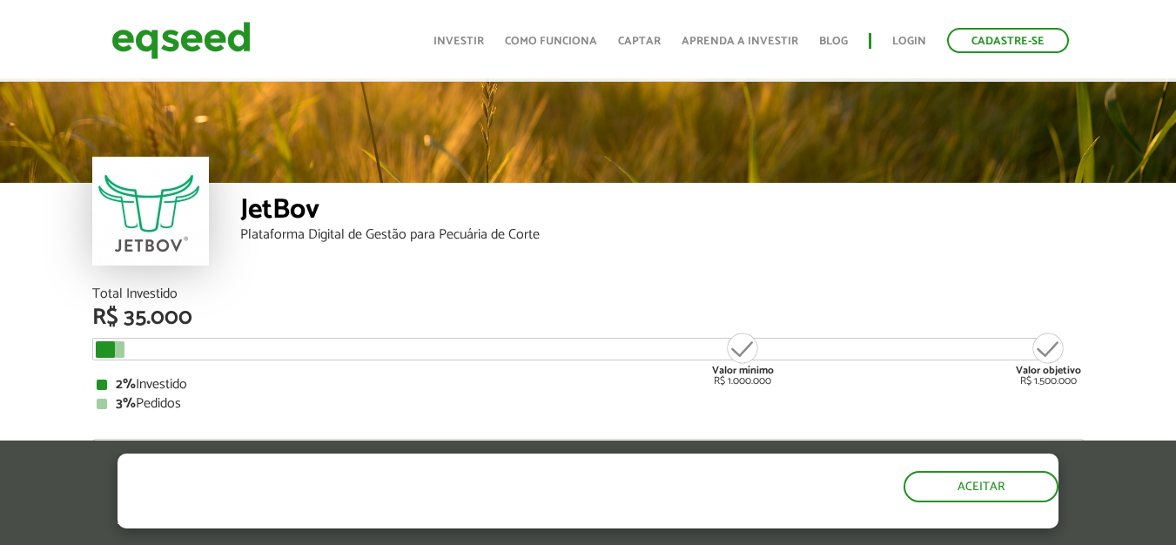 Image resolution: width=1176 pixels, height=545 pixels. What do you see at coordinates (181, 40) in the screenshot?
I see `img: EqSeed` at bounding box center [181, 40].